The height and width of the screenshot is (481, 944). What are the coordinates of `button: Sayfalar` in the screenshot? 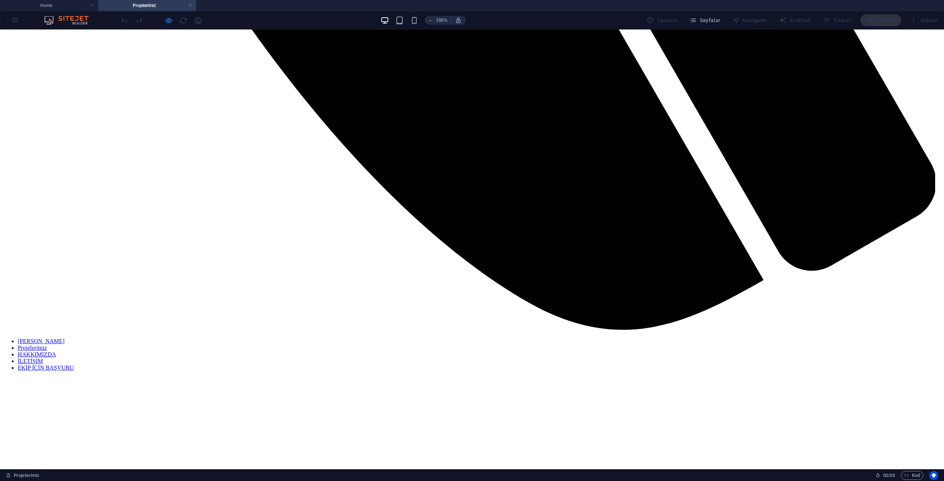 It's located at (705, 20).